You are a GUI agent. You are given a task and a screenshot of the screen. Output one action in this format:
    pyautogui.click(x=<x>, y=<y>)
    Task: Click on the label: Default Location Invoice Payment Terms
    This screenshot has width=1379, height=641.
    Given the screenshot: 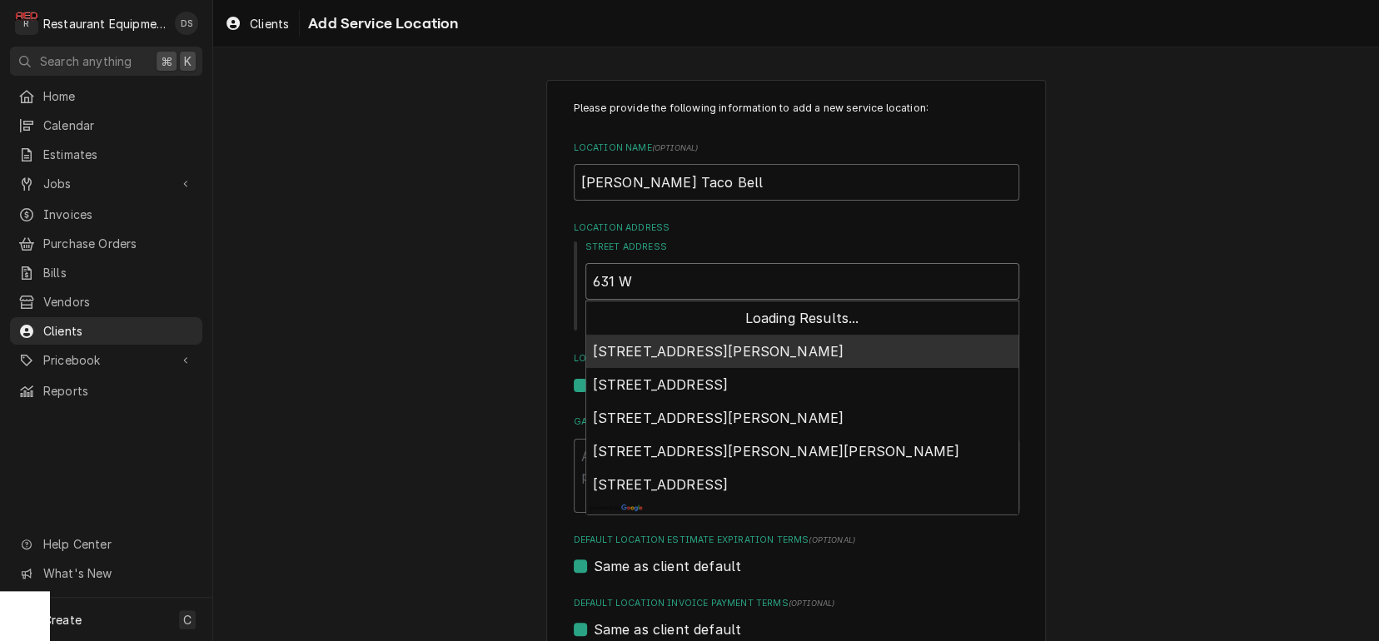 What is the action you would take?
    pyautogui.click(x=796, y=604)
    